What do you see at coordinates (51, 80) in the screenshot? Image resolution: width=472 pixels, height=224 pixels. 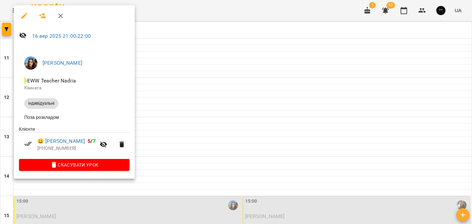 I see `span: - EWW Teacher Nadiia` at bounding box center [51, 80].